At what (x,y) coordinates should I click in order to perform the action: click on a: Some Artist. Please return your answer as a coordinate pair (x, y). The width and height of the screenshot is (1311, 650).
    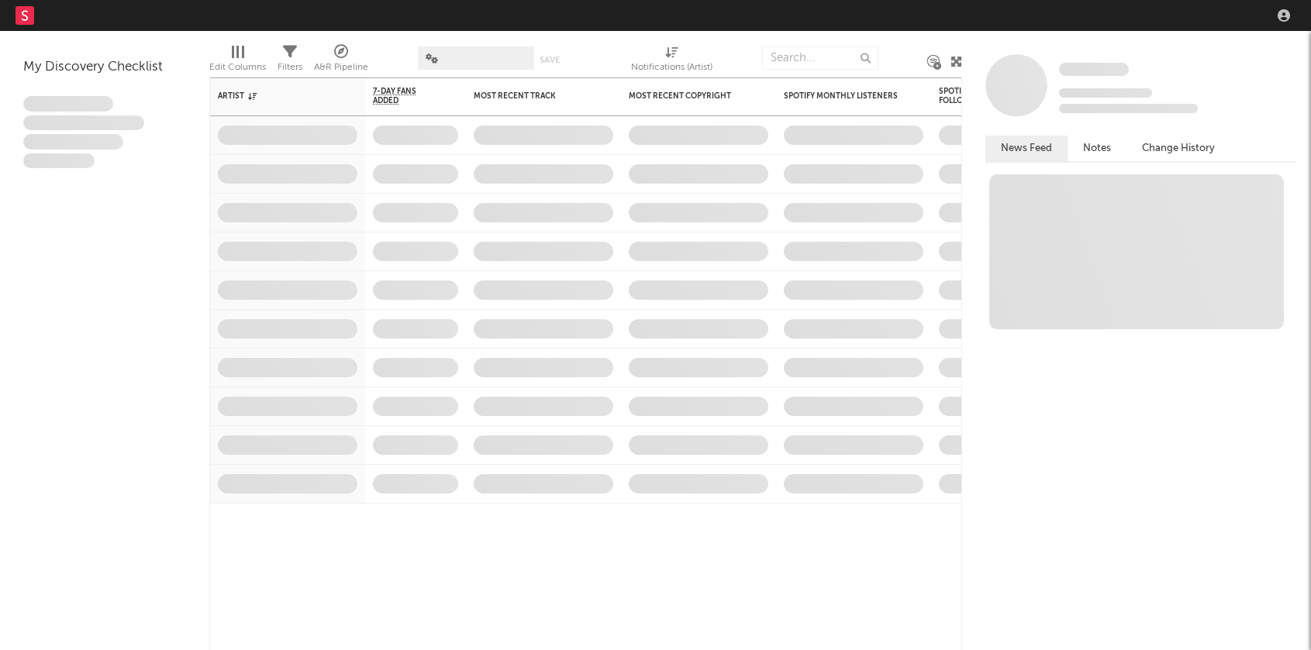
    Looking at the image, I should click on (1094, 70).